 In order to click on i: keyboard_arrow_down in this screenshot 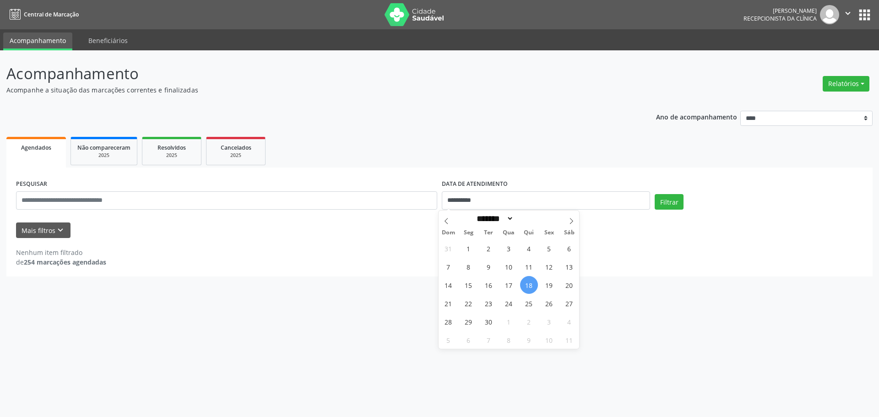, I will do `click(60, 230)`.